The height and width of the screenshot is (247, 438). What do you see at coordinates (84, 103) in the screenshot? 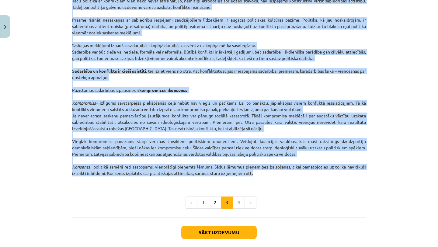
I see `em: Kompromiss` at bounding box center [84, 103].